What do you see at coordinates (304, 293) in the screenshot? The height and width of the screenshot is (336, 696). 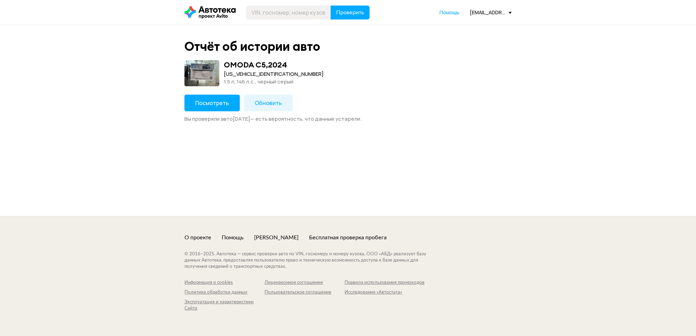 I see `a: Пользовательское соглашение` at bounding box center [304, 293].